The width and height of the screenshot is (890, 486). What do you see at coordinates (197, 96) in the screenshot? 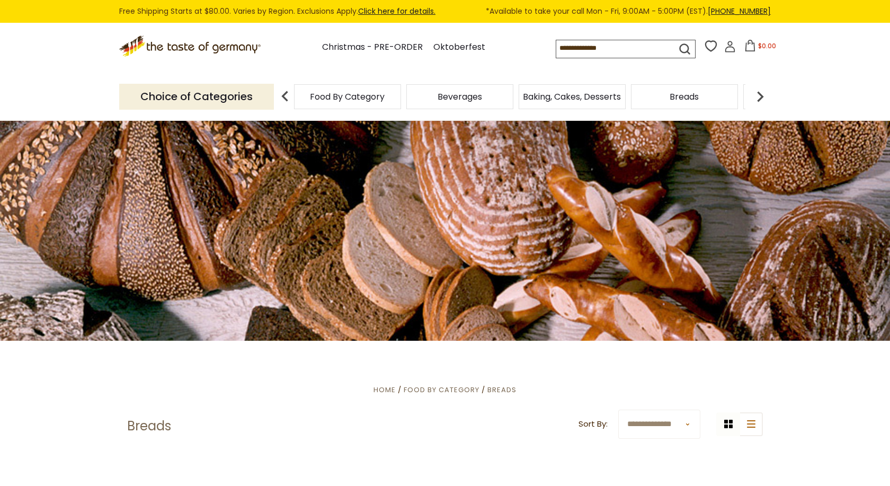
I see `p: Choice of Categories` at bounding box center [197, 96].